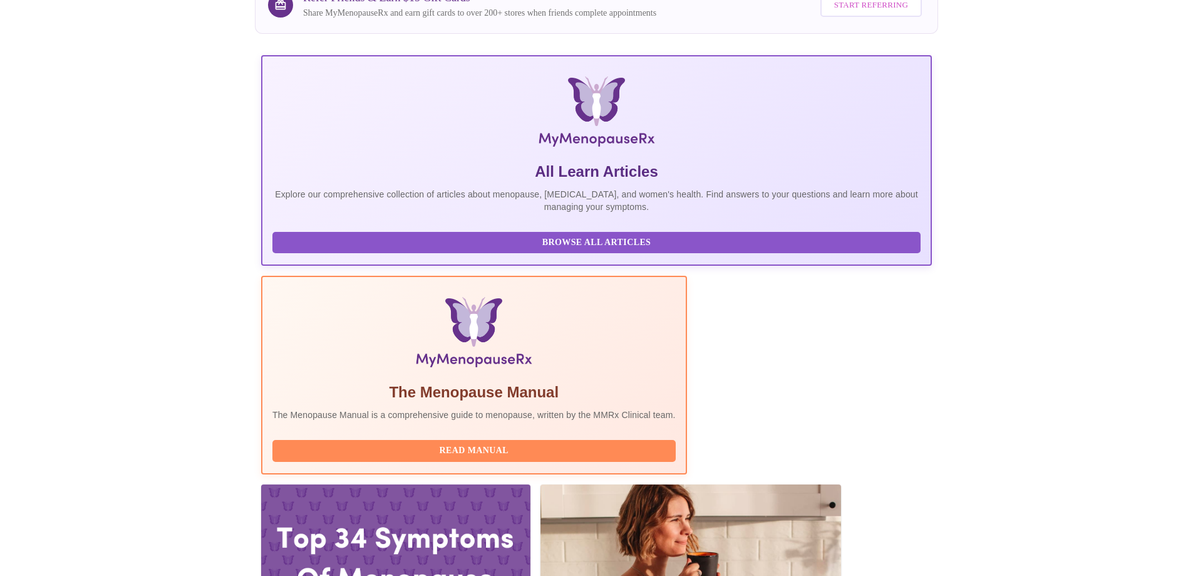  Describe the element at coordinates (474, 450) in the screenshot. I see `button: Read Manual` at that location.